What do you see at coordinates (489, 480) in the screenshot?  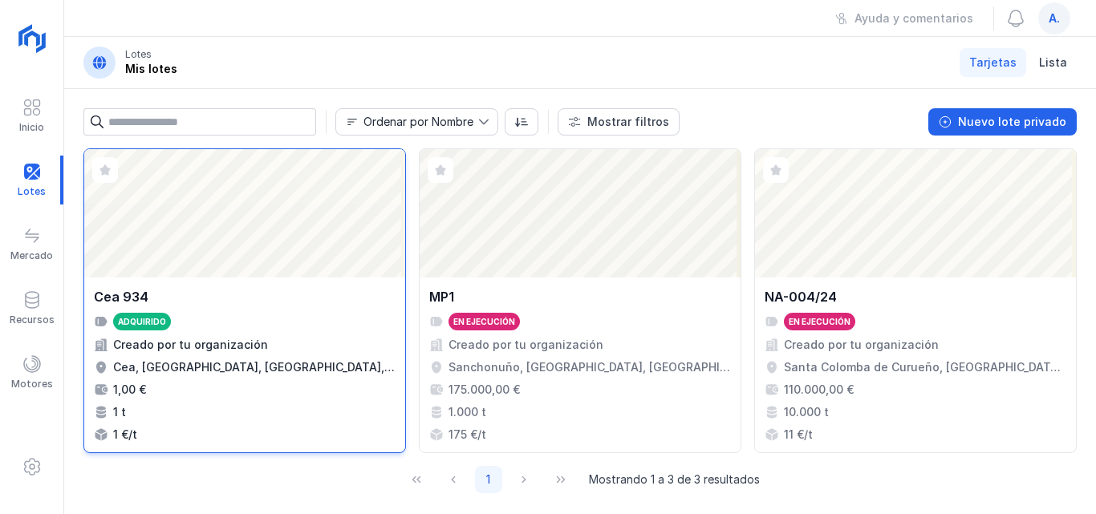 I see `button: Page 1` at bounding box center [489, 480].